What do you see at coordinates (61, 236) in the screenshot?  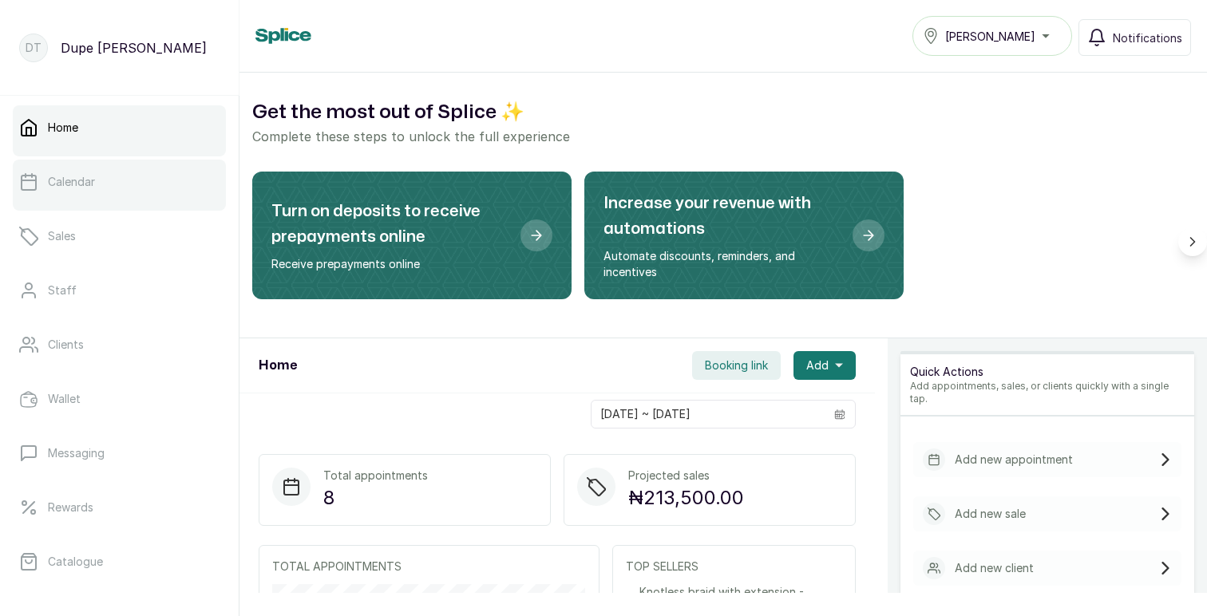 I see `p: Sales` at bounding box center [61, 236].